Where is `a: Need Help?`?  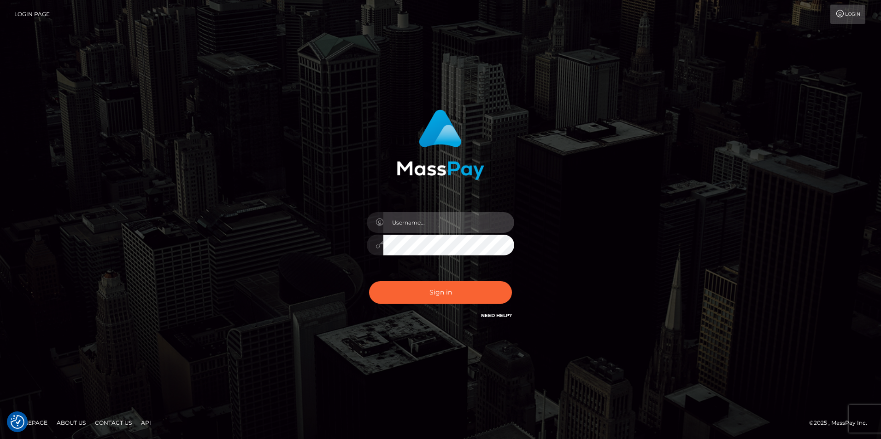 a: Need Help? is located at coordinates (496, 315).